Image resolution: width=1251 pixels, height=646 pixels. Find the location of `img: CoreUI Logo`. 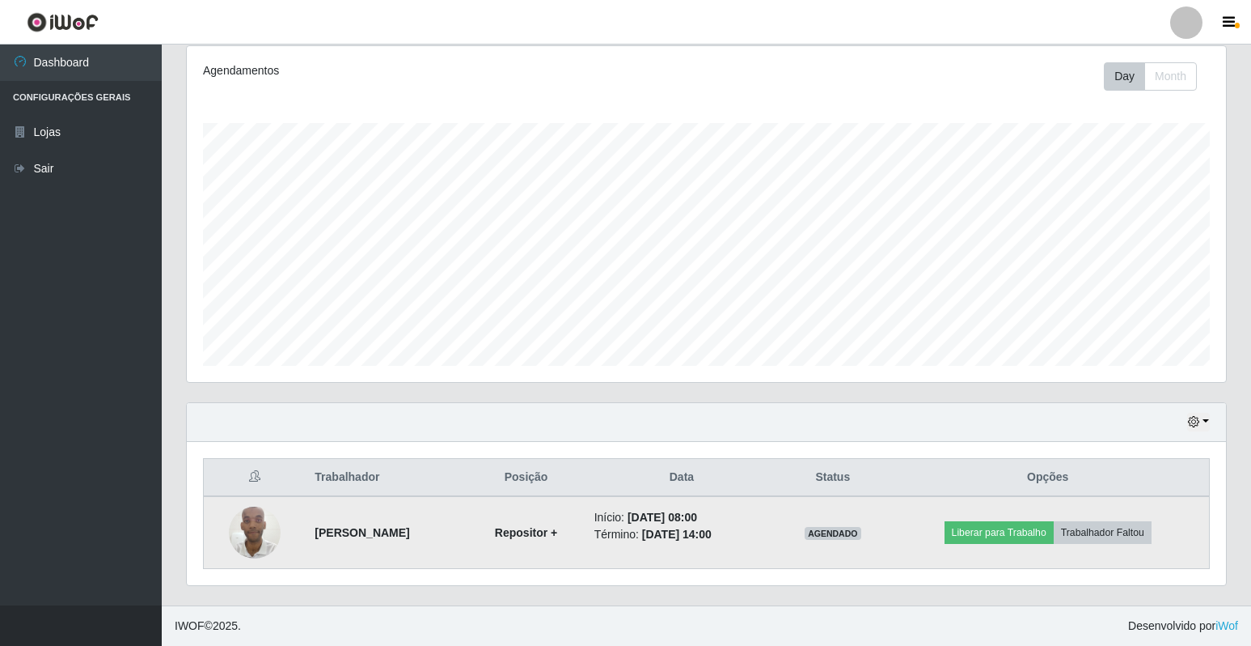

img: CoreUI Logo is located at coordinates (62, 22).